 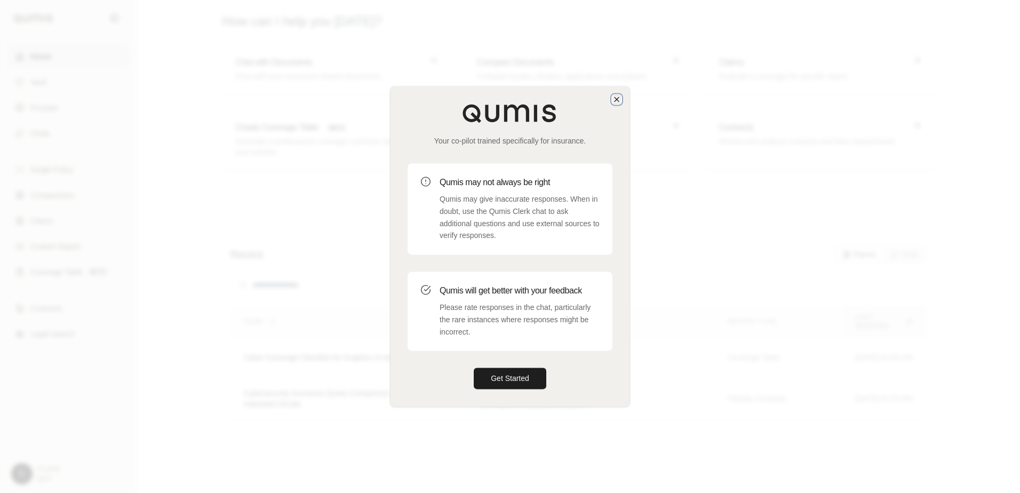 What do you see at coordinates (520, 291) in the screenshot?
I see `h3: Qumis will get better with your feedback` at bounding box center [520, 291].